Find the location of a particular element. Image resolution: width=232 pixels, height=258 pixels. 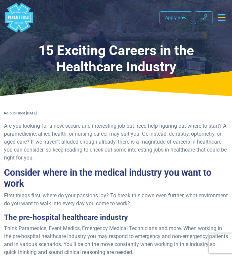

h1: 15 Exciting Careers in the Healthcare Industry is located at coordinates (116, 58).